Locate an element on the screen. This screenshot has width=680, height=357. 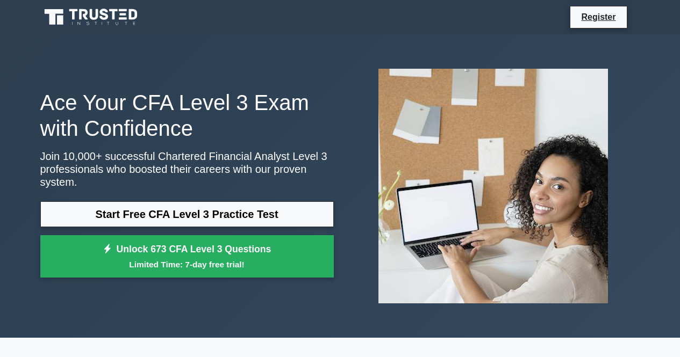
a: Register is located at coordinates (598, 17).